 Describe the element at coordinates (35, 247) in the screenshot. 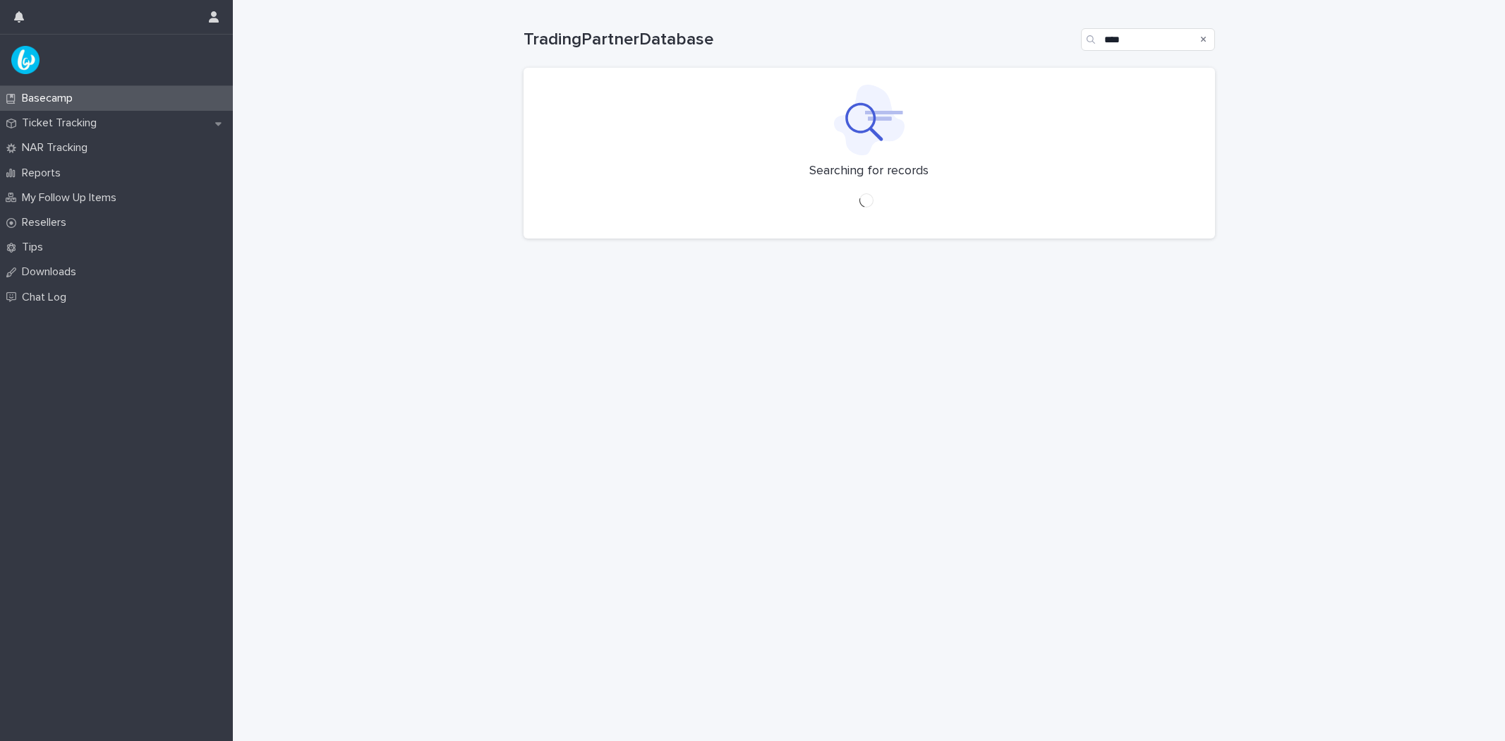

I see `p: Tips` at that location.